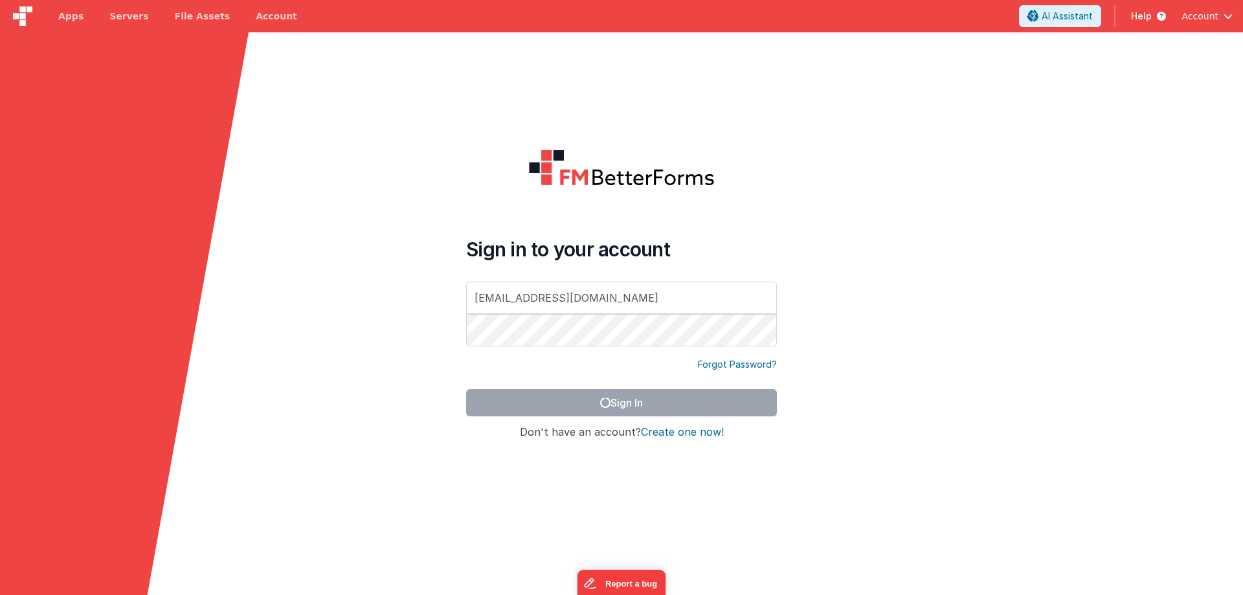 This screenshot has width=1243, height=595. I want to click on button: Account, so click(1207, 16).